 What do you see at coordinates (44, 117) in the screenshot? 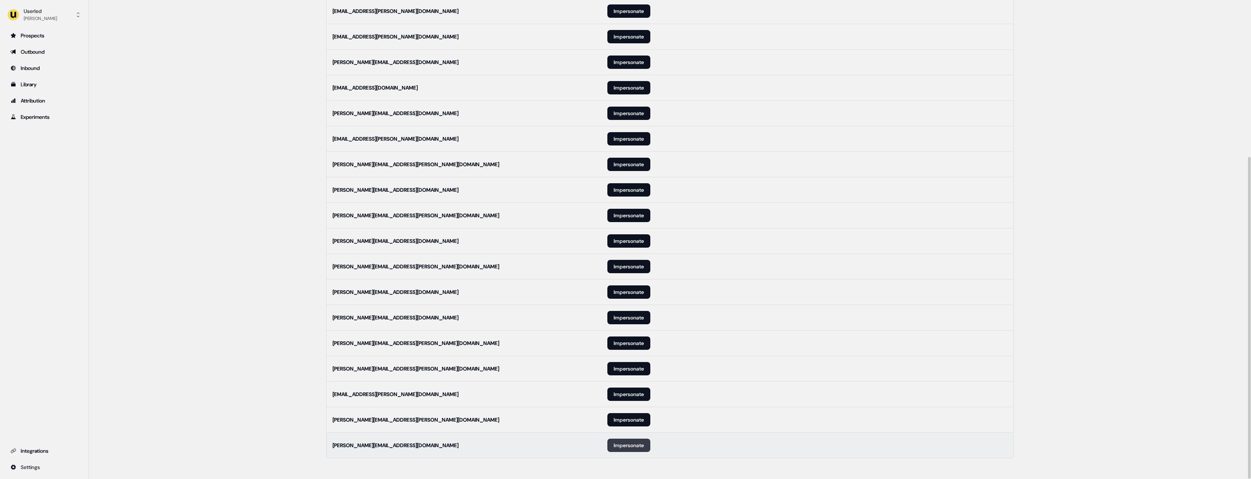
I see `a: Go to experiments` at bounding box center [44, 117].